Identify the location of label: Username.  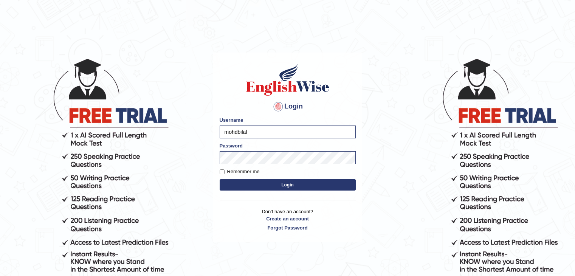
(231, 120).